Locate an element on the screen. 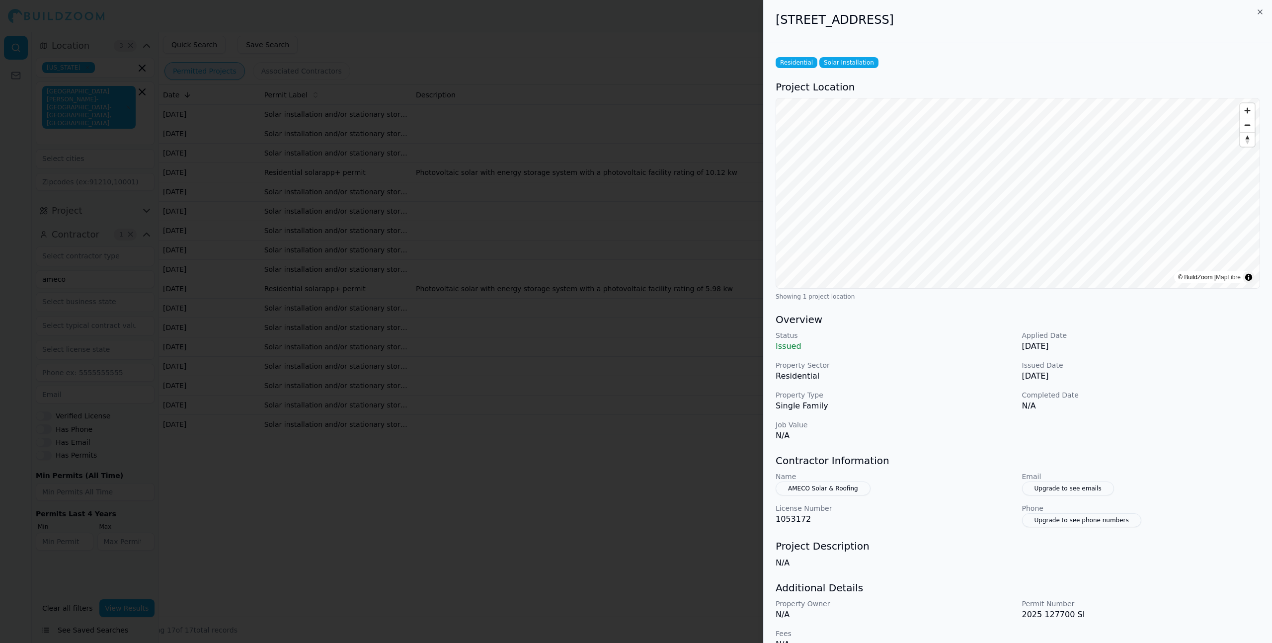 Image resolution: width=1272 pixels, height=643 pixels. p: Status is located at coordinates (895, 335).